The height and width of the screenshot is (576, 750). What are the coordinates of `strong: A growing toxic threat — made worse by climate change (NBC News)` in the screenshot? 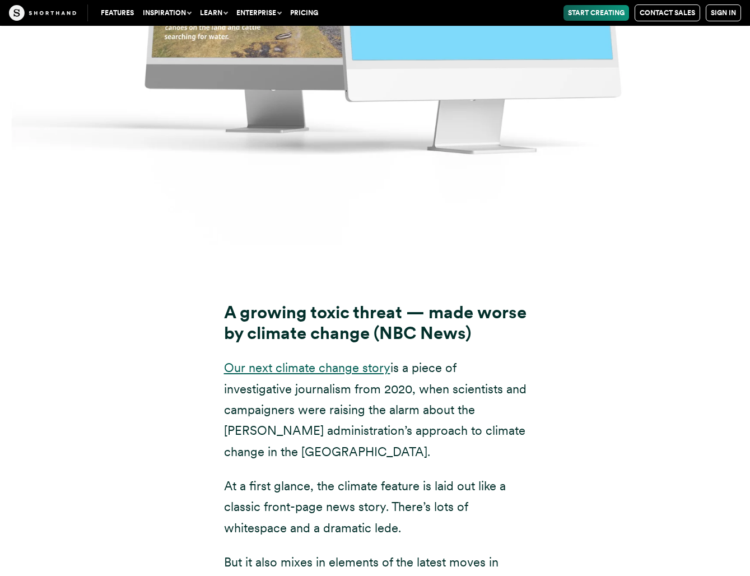 It's located at (375, 323).